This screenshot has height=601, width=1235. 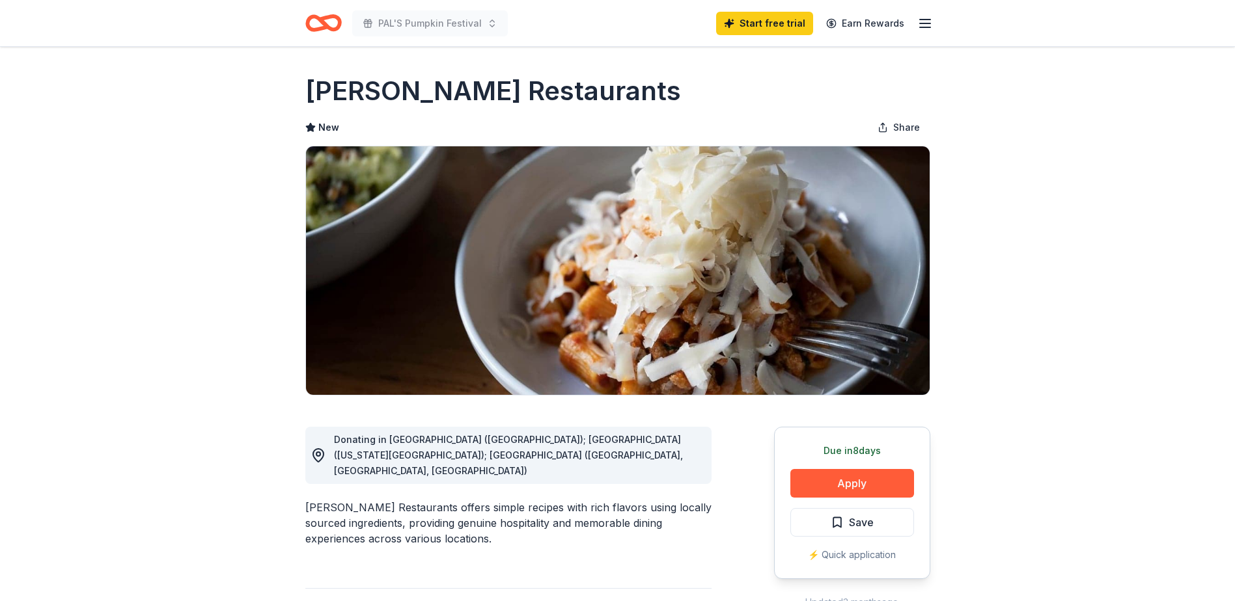 What do you see at coordinates (430, 23) in the screenshot?
I see `span: PAL'S Pumpkin Festival` at bounding box center [430, 23].